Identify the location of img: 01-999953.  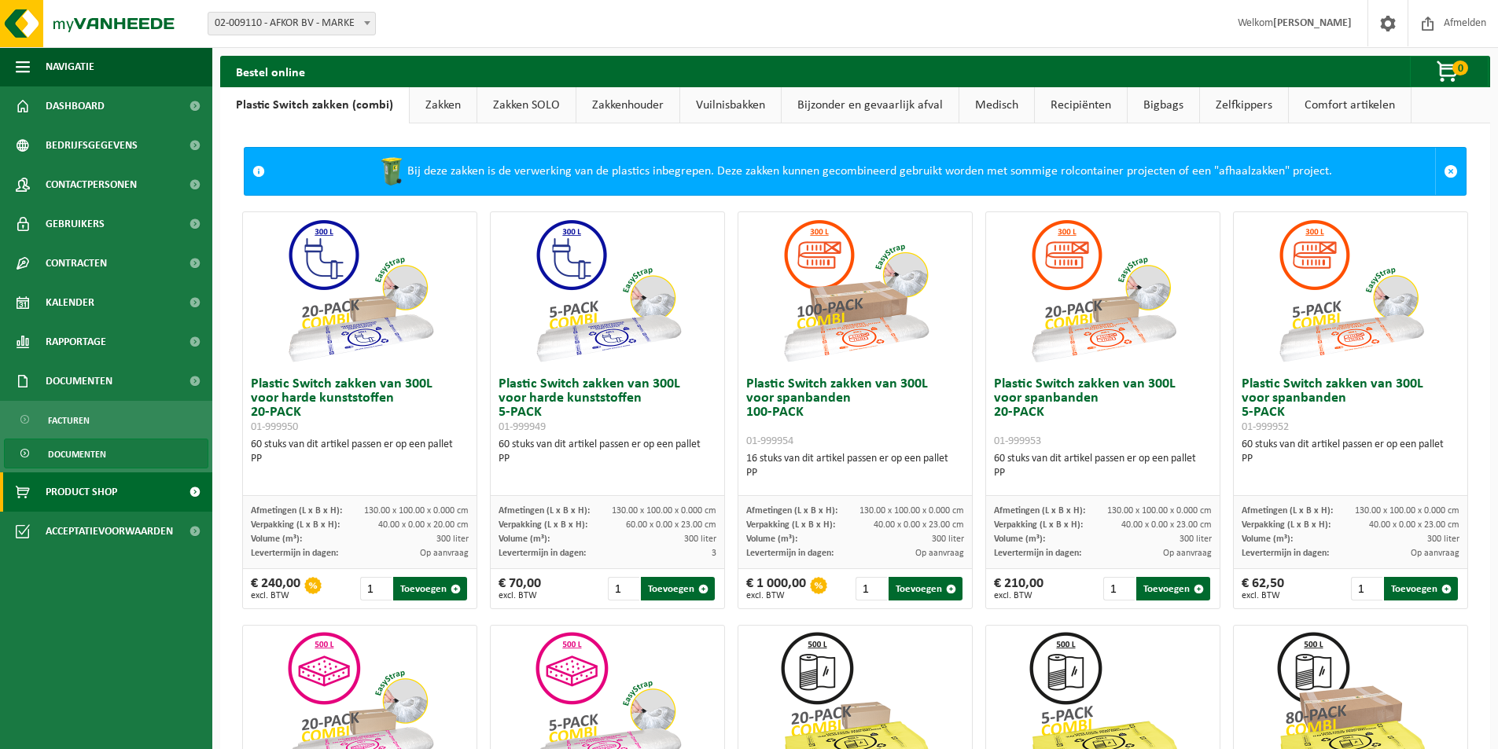
(1103, 291).